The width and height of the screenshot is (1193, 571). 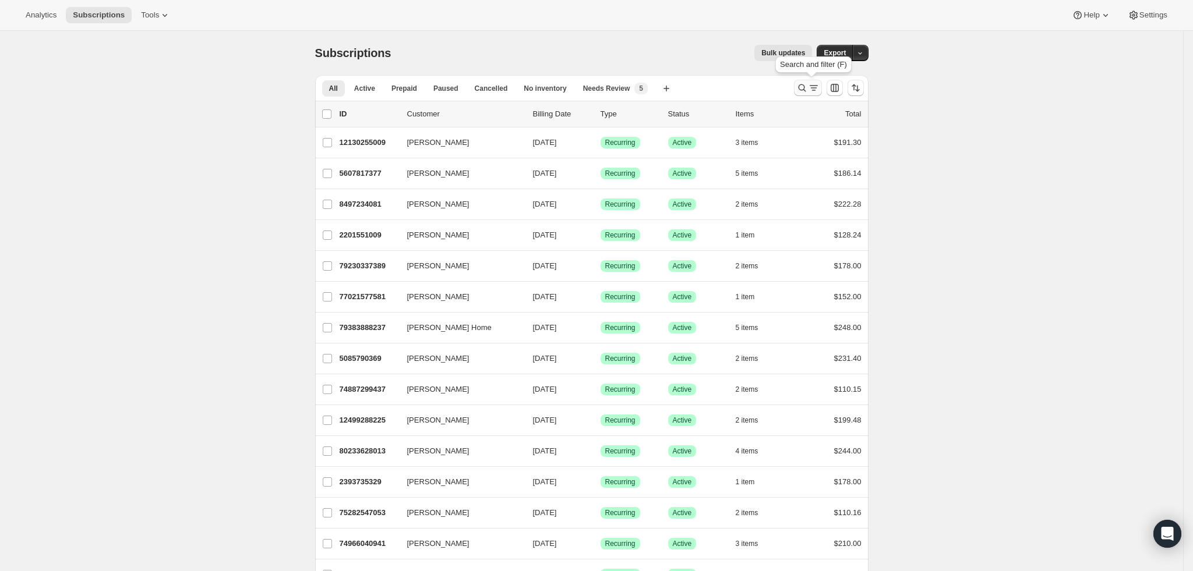 I want to click on p: 75282547053, so click(x=369, y=513).